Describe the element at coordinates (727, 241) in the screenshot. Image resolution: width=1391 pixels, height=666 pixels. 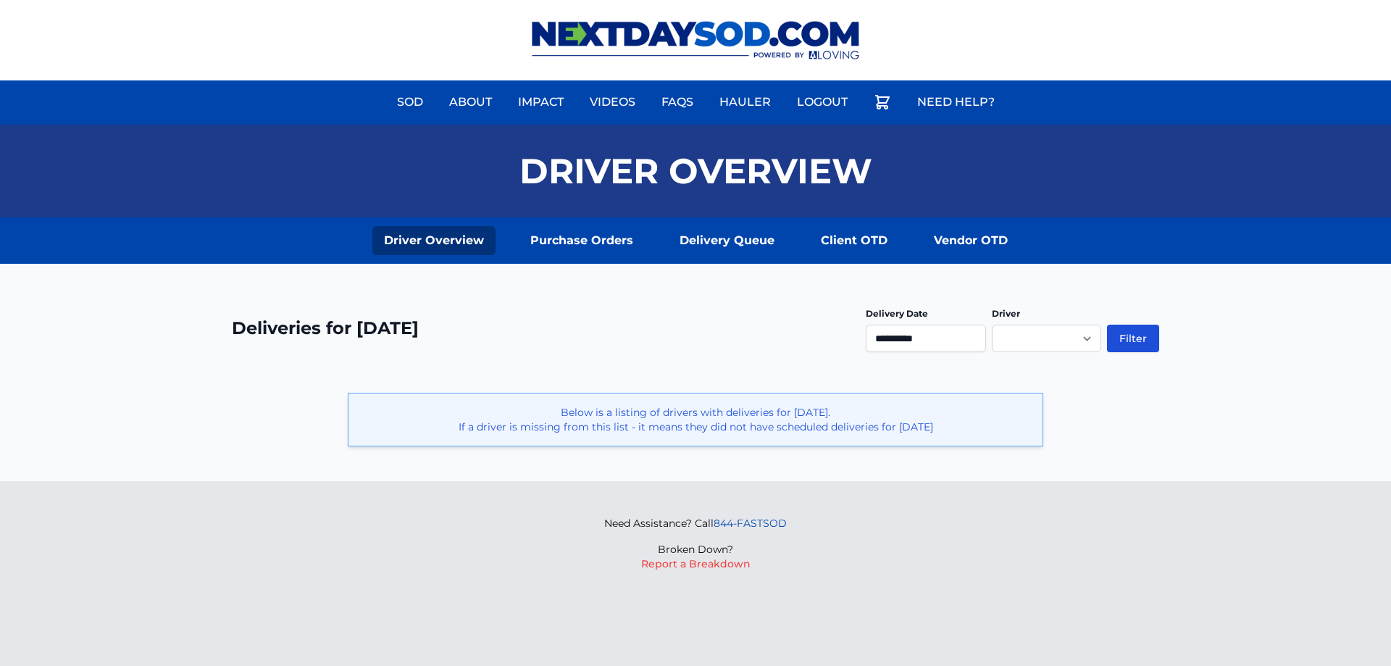
I see `a: Delivery Queue` at that location.